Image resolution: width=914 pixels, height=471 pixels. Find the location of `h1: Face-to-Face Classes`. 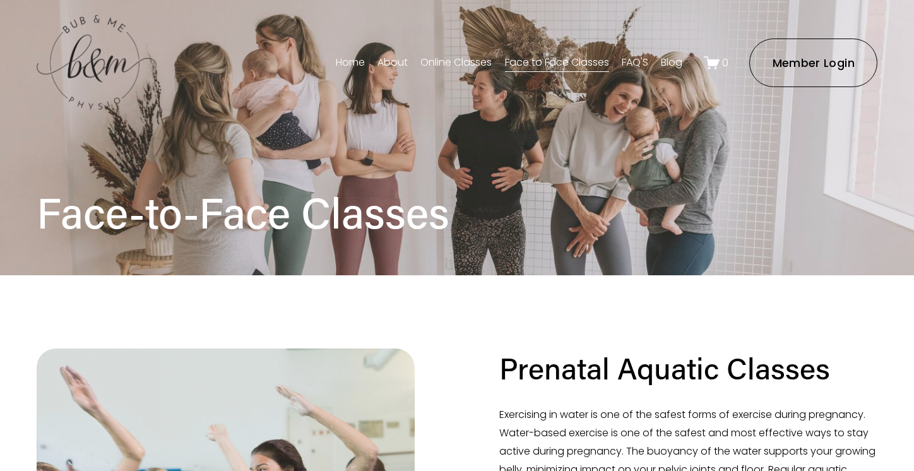

h1: Face-to-Face Classes is located at coordinates (247, 212).